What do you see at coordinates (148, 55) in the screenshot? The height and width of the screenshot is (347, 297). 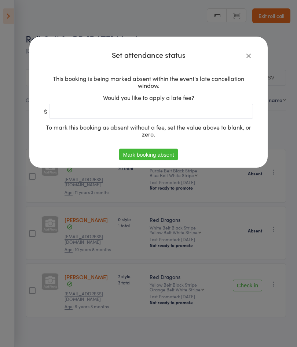 I see `h4: Set attendance status` at bounding box center [148, 55].